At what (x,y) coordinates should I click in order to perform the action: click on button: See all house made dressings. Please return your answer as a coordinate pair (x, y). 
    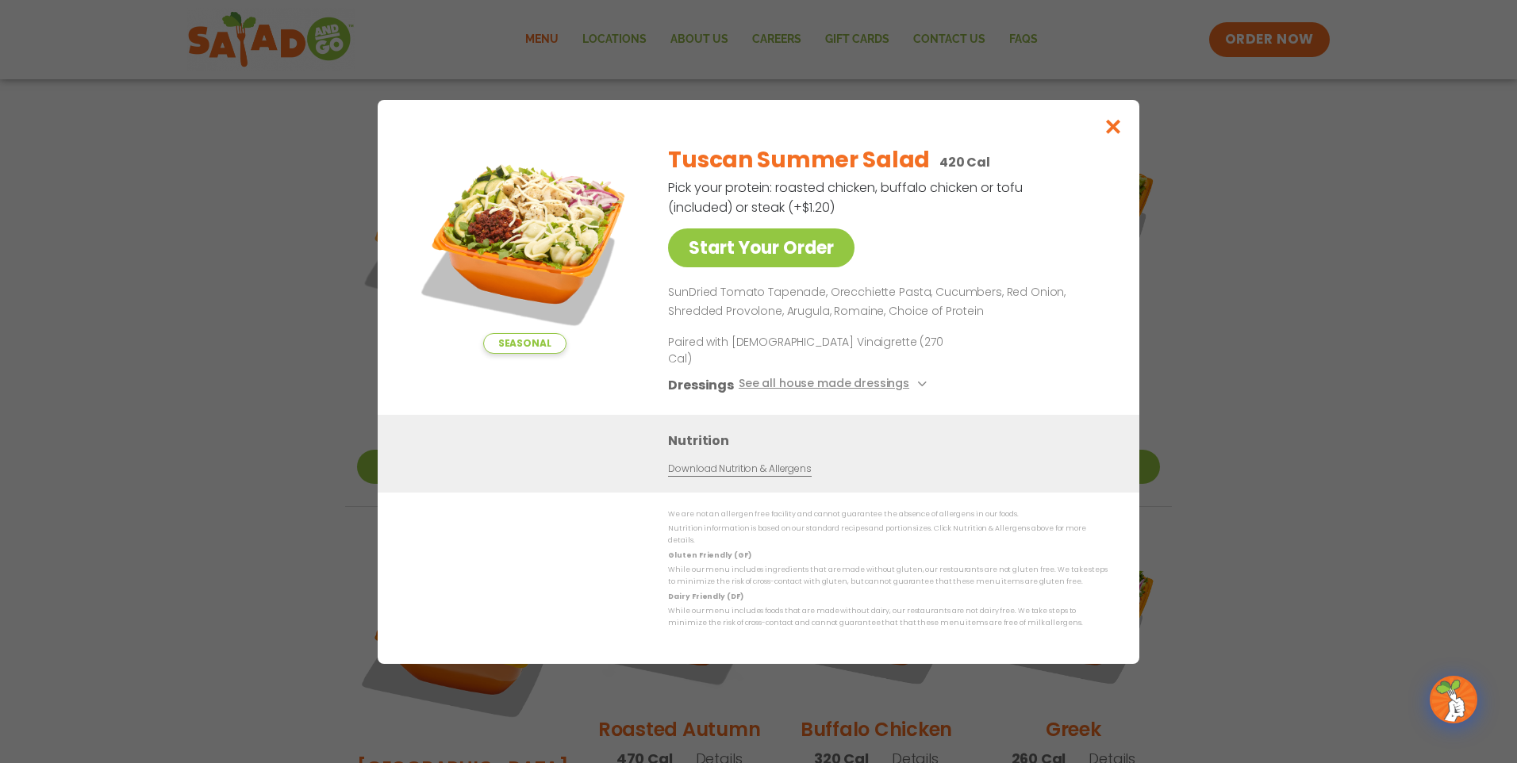
    Looking at the image, I should click on (835, 384).